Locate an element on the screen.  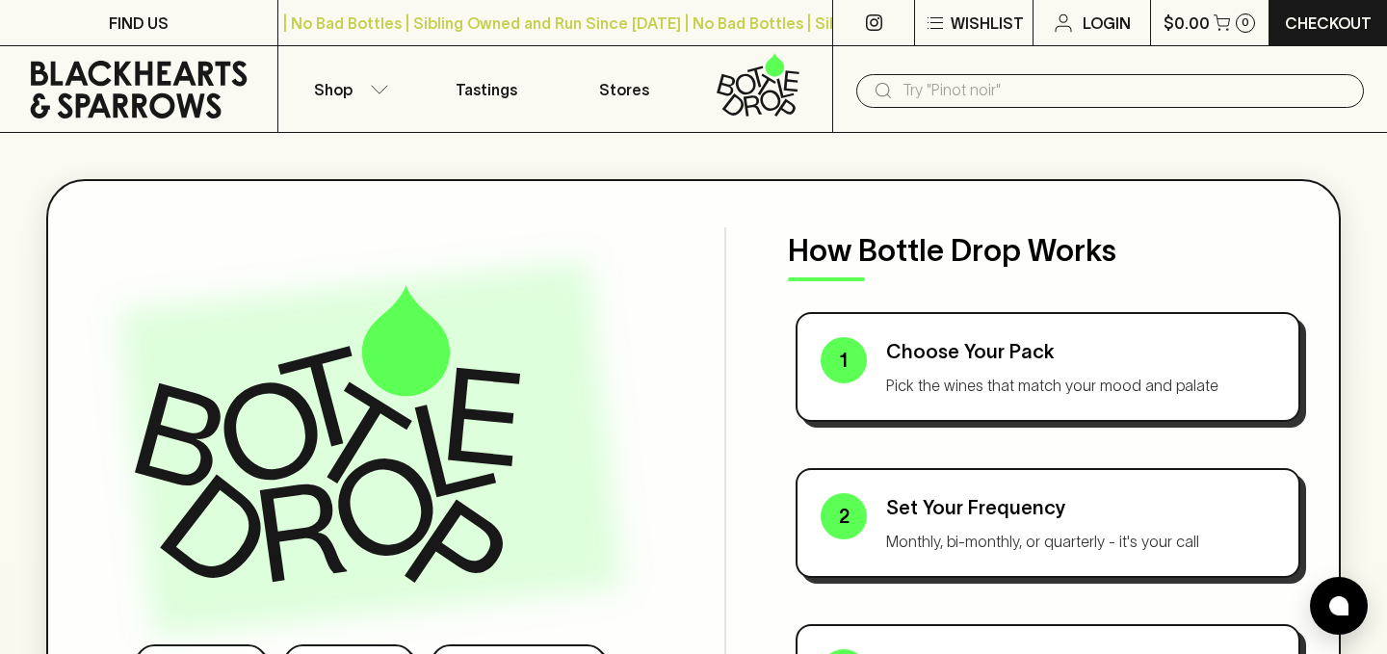
p: Choose Your Pack is located at coordinates (1081, 352).